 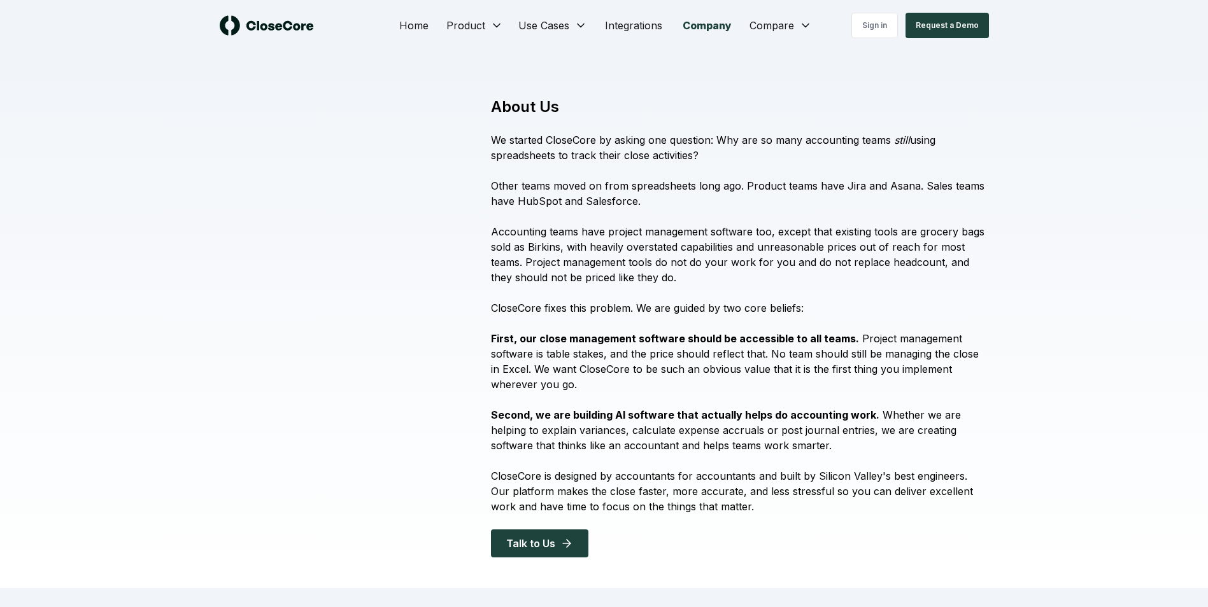 I want to click on p: Other teams moved on from spreadsheets long ago. Product teams have Jira and Asana. Sales teams h..., so click(x=739, y=194).